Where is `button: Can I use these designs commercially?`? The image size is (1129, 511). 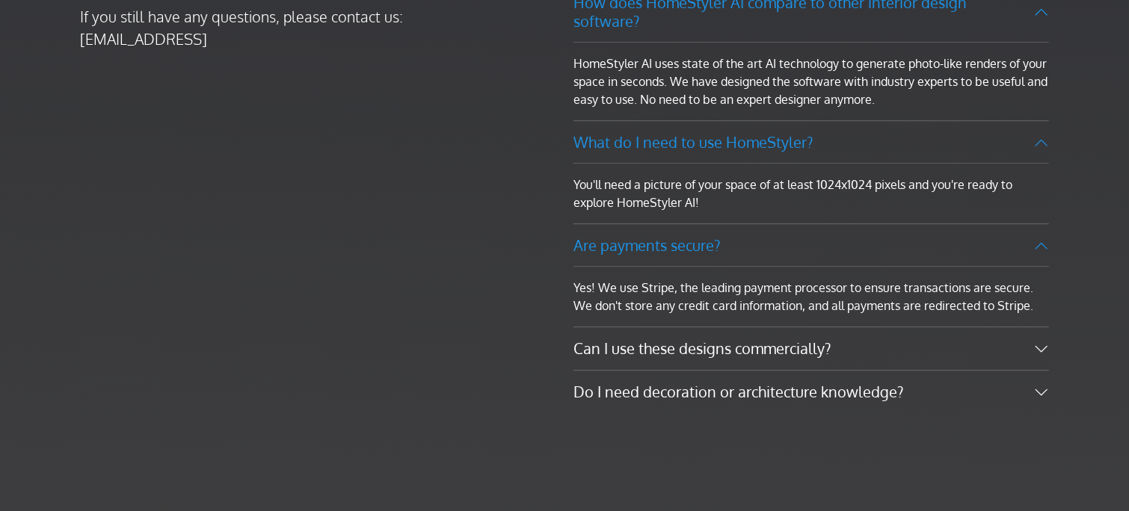 button: Can I use these designs commercially? is located at coordinates (811, 348).